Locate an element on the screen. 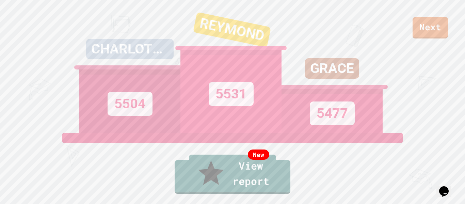 This screenshot has width=465, height=204. div: 5531 is located at coordinates (231, 94).